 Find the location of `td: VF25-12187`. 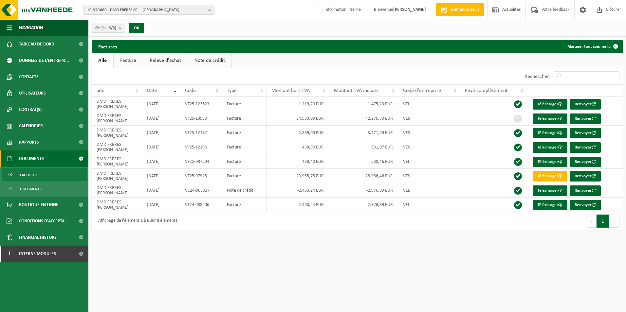

td: VF25-12187 is located at coordinates (201, 133).